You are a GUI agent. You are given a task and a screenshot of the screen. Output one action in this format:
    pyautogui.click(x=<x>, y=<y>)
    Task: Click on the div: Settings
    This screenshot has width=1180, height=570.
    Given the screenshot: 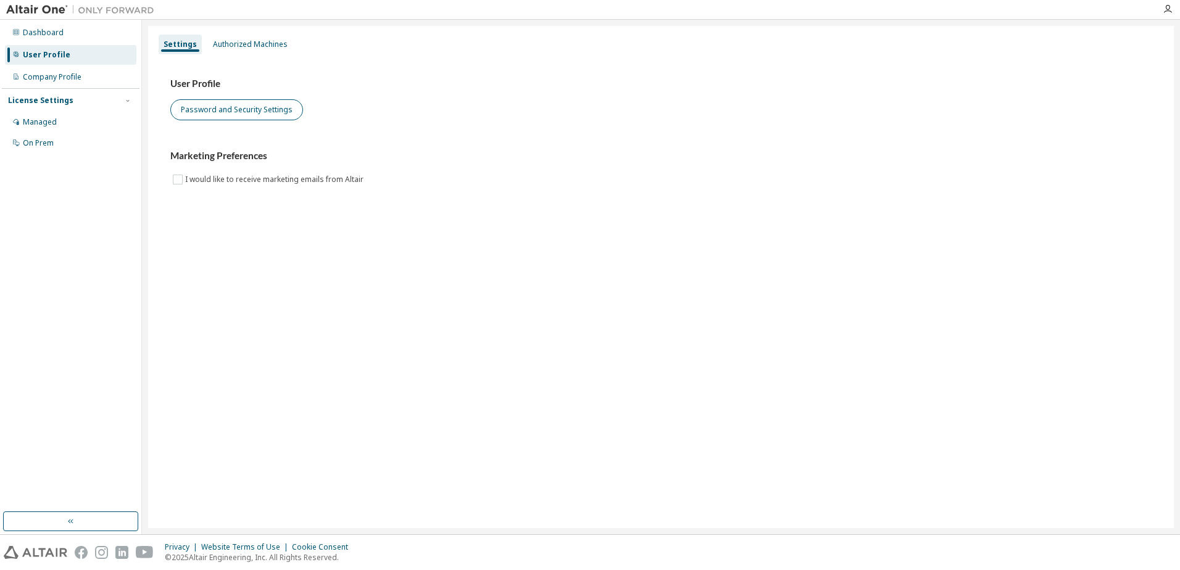 What is the action you would take?
    pyautogui.click(x=180, y=44)
    